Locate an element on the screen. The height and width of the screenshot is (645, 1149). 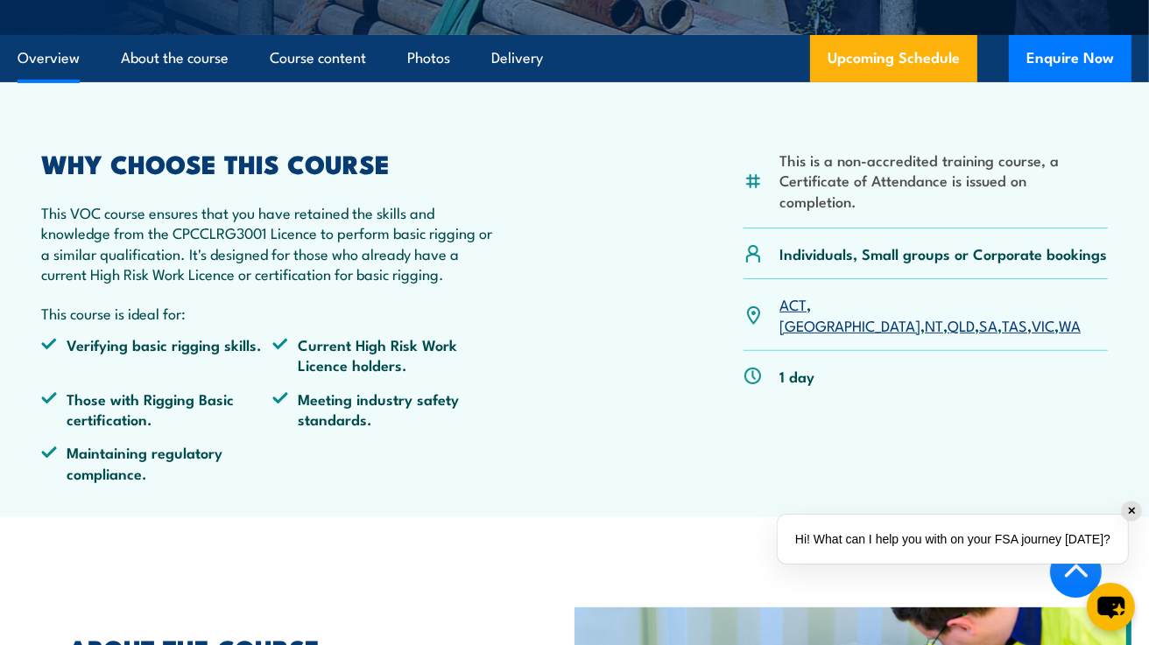
li: This is a non-accredited training course, a Certificate of Attendance is issued on completion. is located at coordinates (943, 180).